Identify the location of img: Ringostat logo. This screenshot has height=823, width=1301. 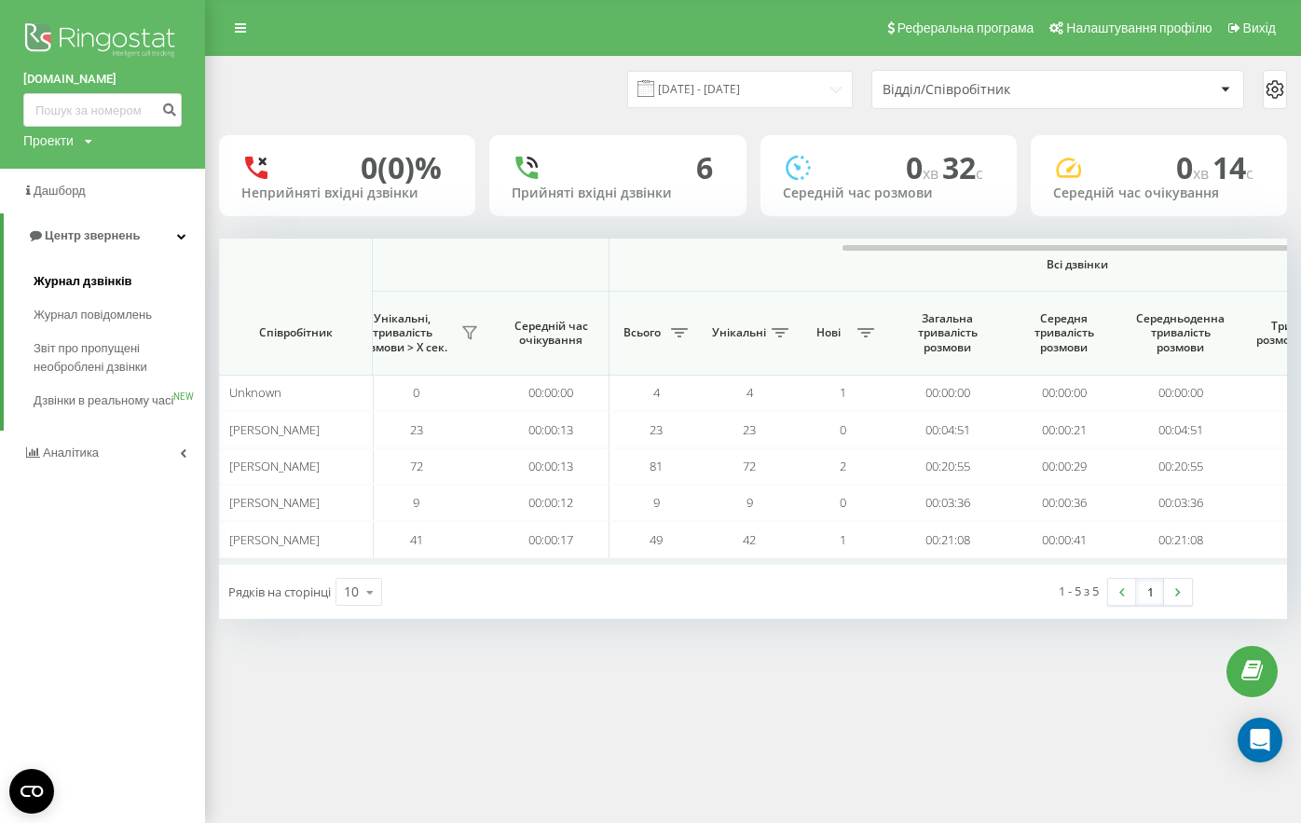
(103, 42).